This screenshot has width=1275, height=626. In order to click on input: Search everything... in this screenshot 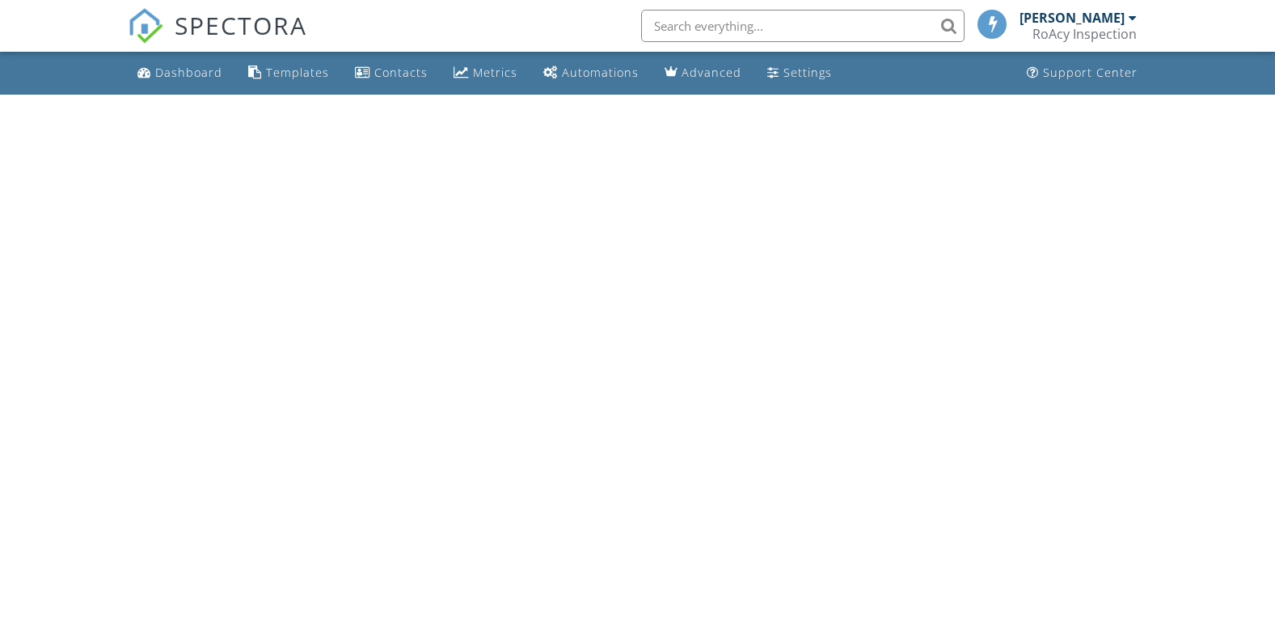, I will do `click(803, 26)`.